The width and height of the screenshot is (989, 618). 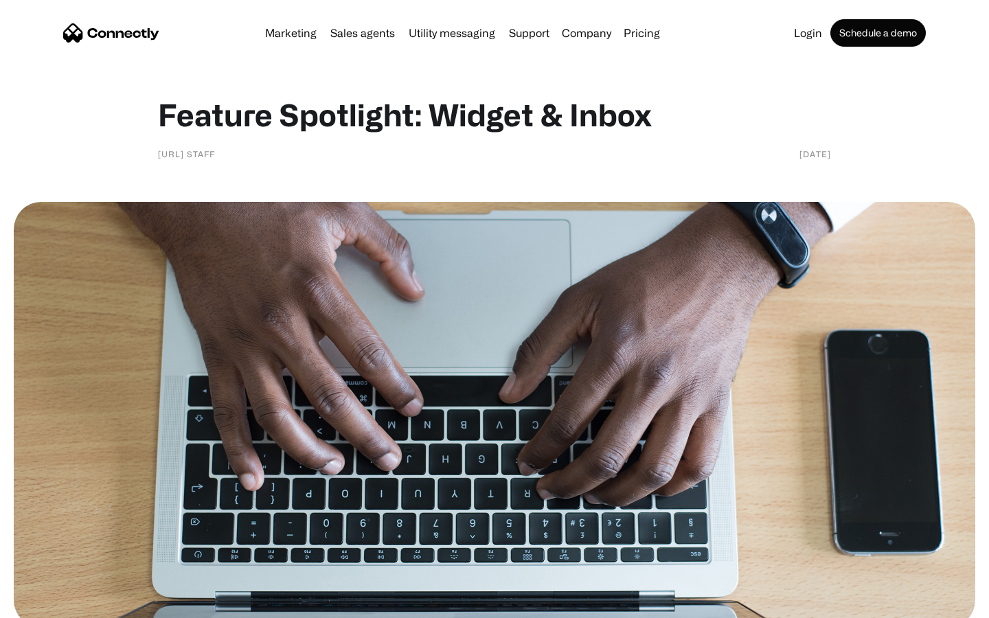 What do you see at coordinates (452, 33) in the screenshot?
I see `a: Utility messaging` at bounding box center [452, 33].